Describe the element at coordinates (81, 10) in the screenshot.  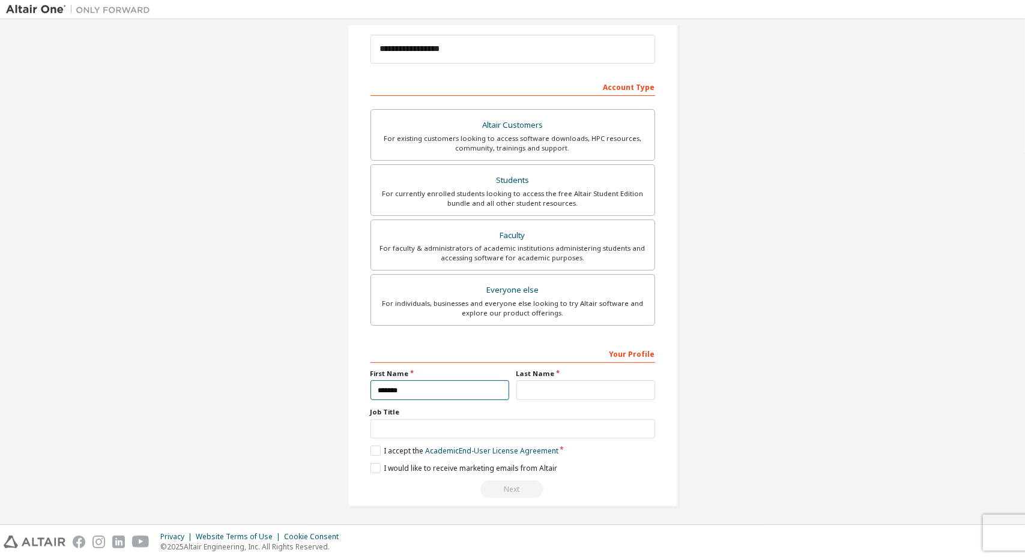
I see `img: Altair One` at that location.